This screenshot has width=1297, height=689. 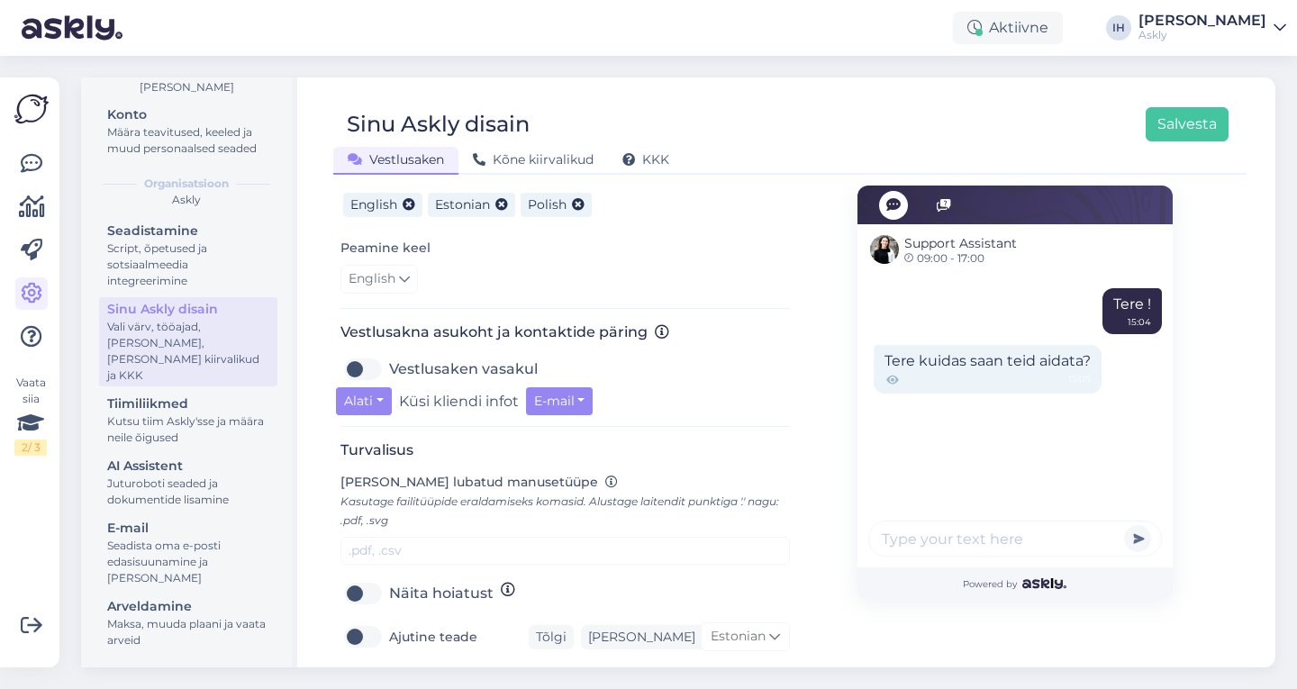 What do you see at coordinates (1119, 28) in the screenshot?
I see `div: IH` at bounding box center [1119, 28].